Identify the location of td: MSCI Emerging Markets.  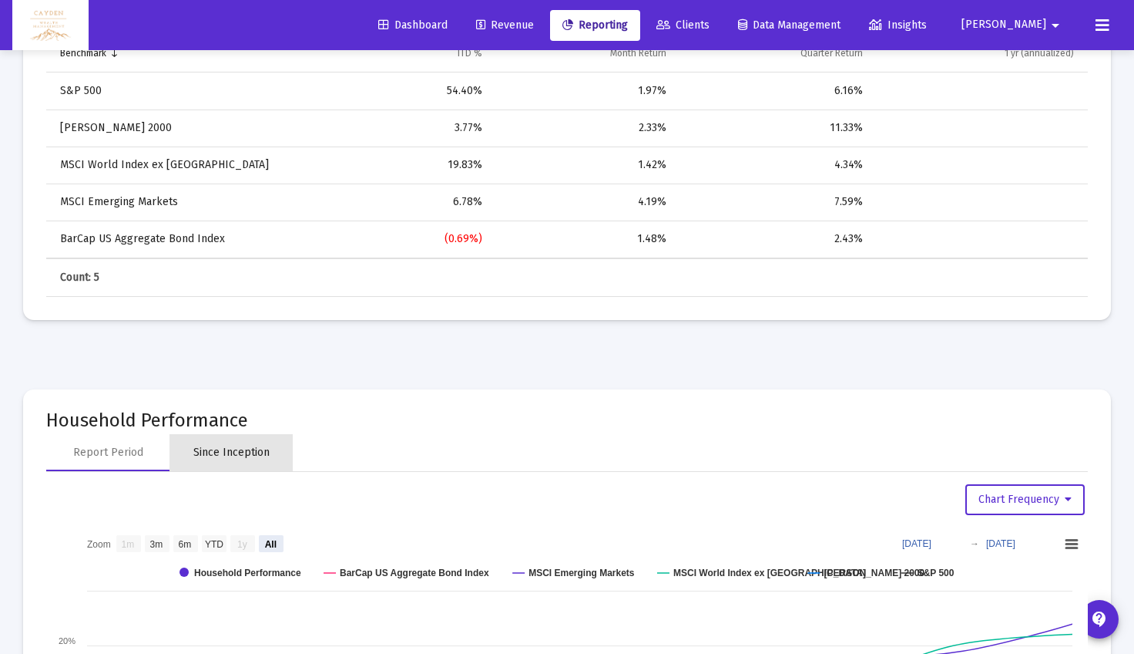
(213, 202).